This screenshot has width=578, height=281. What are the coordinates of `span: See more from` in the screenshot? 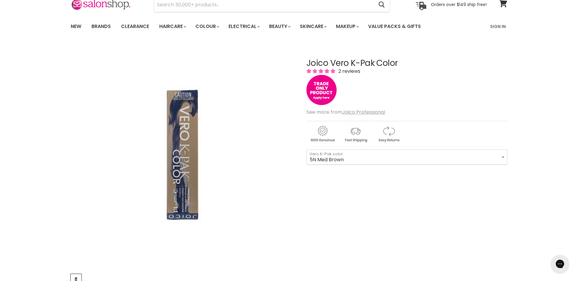 It's located at (345, 112).